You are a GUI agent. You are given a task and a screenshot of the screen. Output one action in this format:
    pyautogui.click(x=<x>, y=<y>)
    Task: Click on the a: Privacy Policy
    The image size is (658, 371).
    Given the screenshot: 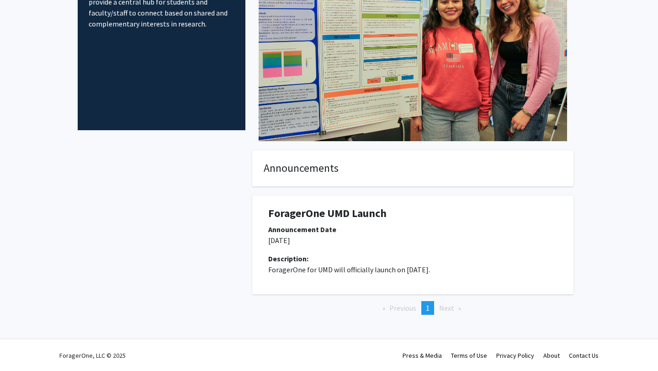 What is the action you would take?
    pyautogui.click(x=515, y=356)
    